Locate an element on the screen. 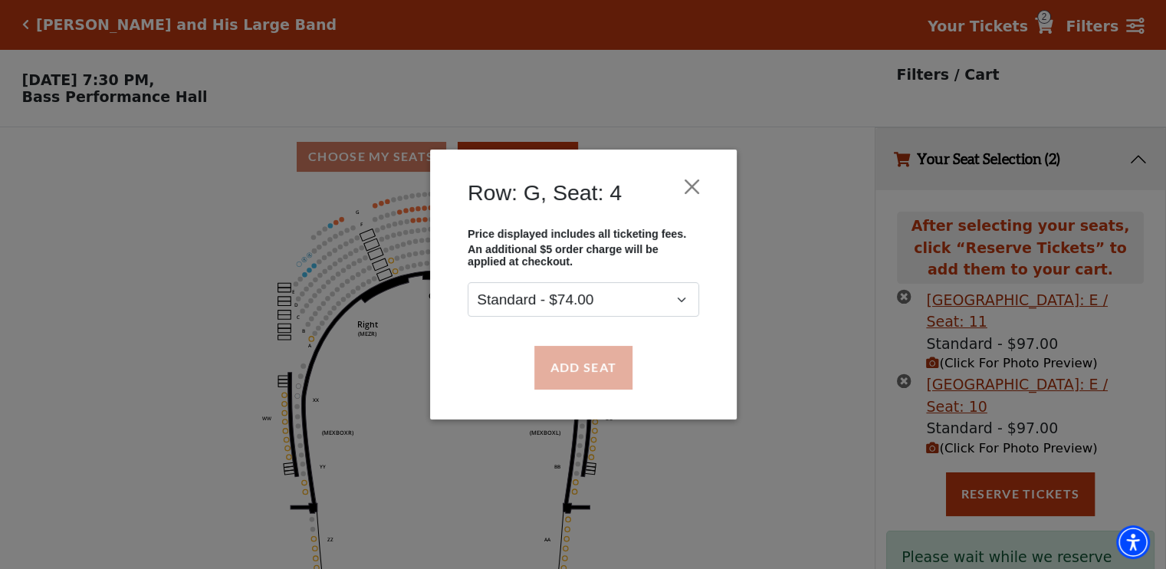  h4: Row: G, Seat: 4 is located at coordinates (544, 192).